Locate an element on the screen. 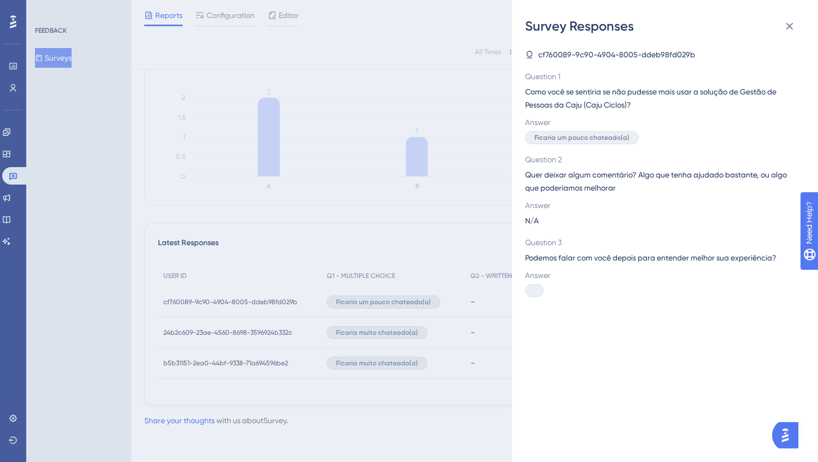  img: launcher-image-alternative-text is located at coordinates (13, 16).